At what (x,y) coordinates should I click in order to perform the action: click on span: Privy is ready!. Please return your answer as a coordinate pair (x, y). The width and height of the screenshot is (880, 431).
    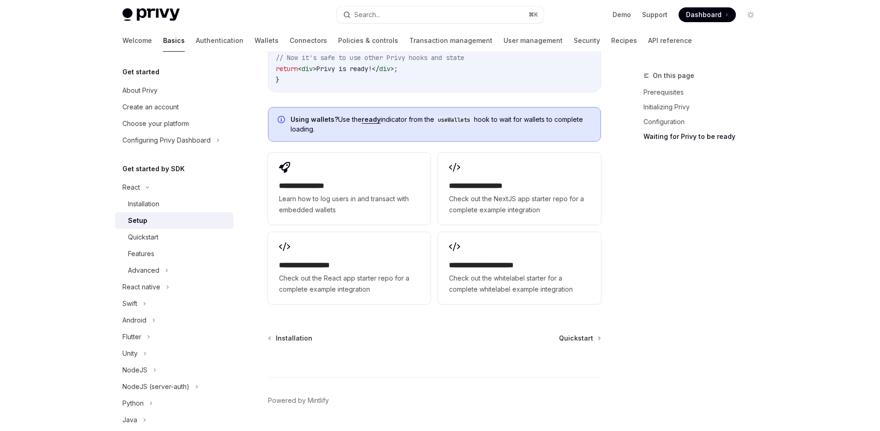
    Looking at the image, I should click on (344, 69).